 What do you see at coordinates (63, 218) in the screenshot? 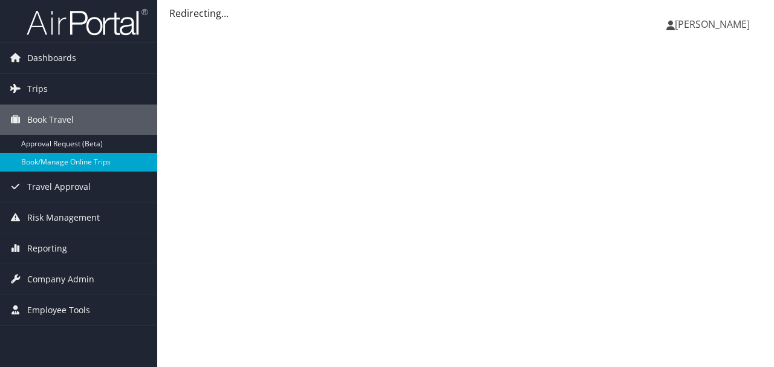
I see `span: Risk Management` at bounding box center [63, 218].